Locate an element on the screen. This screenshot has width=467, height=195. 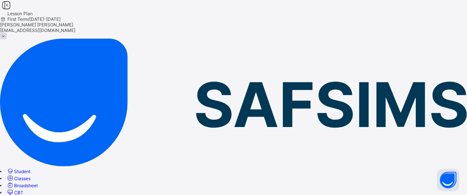
a: Classes is located at coordinates (18, 178).